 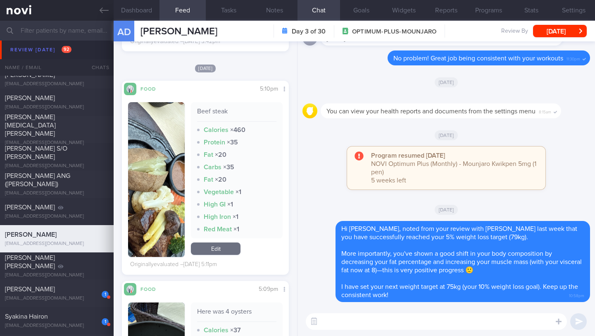 I want to click on span: 10:58pm, so click(x=576, y=294).